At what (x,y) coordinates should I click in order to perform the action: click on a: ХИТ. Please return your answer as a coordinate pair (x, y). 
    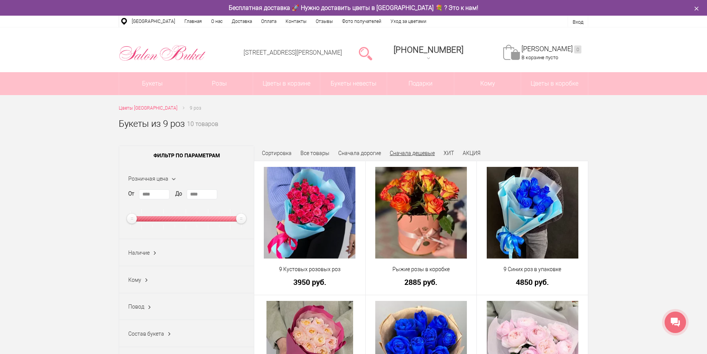
    Looking at the image, I should click on (448, 153).